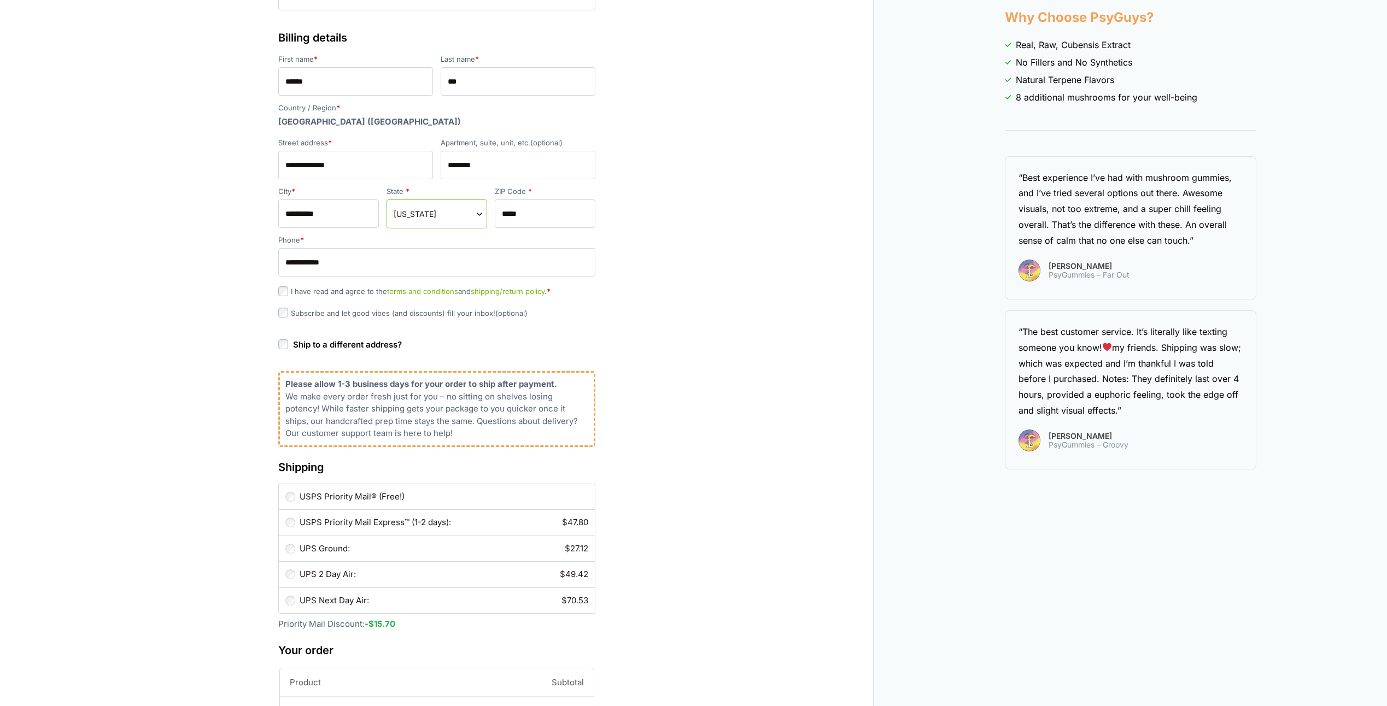 This screenshot has width=1387, height=706. What do you see at coordinates (1065, 80) in the screenshot?
I see `span: Natural Terpene Flavors` at bounding box center [1065, 80].